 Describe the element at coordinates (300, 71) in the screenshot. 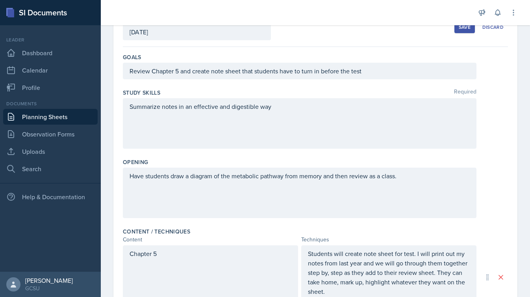

I see `p: Review Chapter 5 and create note sheet that students have to turn in before the test` at that location.